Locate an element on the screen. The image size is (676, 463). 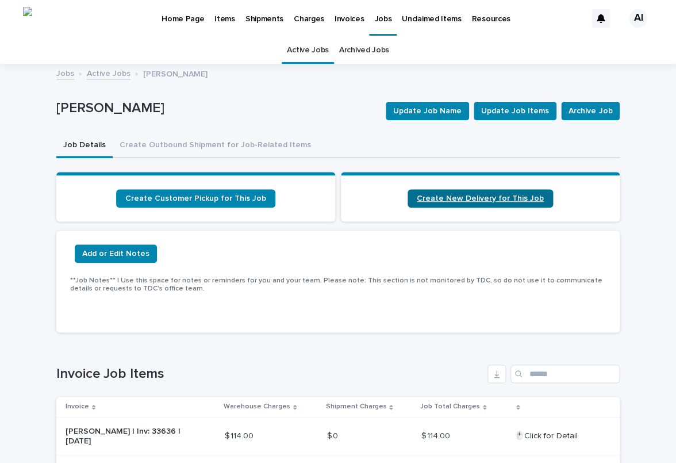
span: Add or Edit Notes is located at coordinates (116, 253).